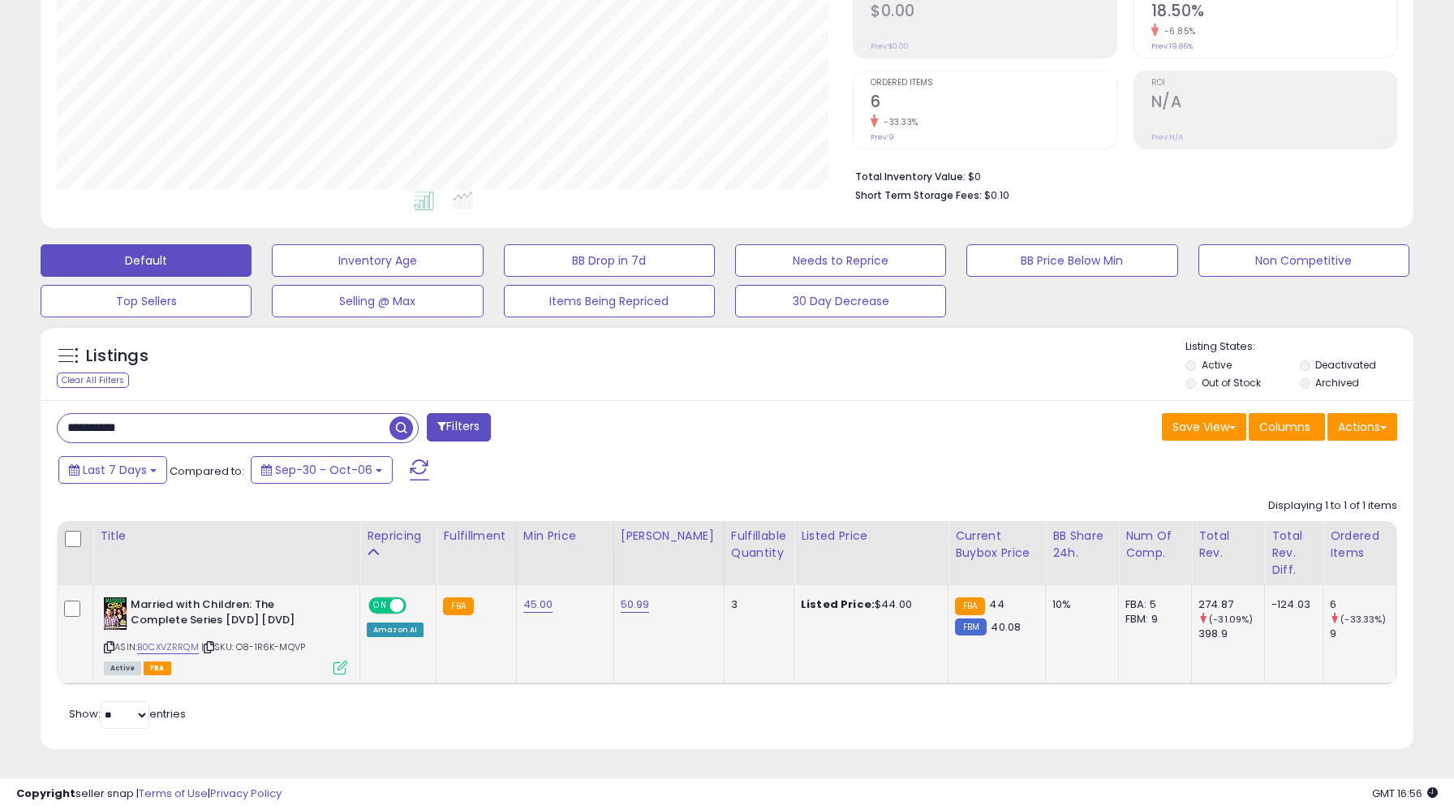  What do you see at coordinates (1072, 260) in the screenshot?
I see `button: BB Price Below Min` at bounding box center [1072, 260].